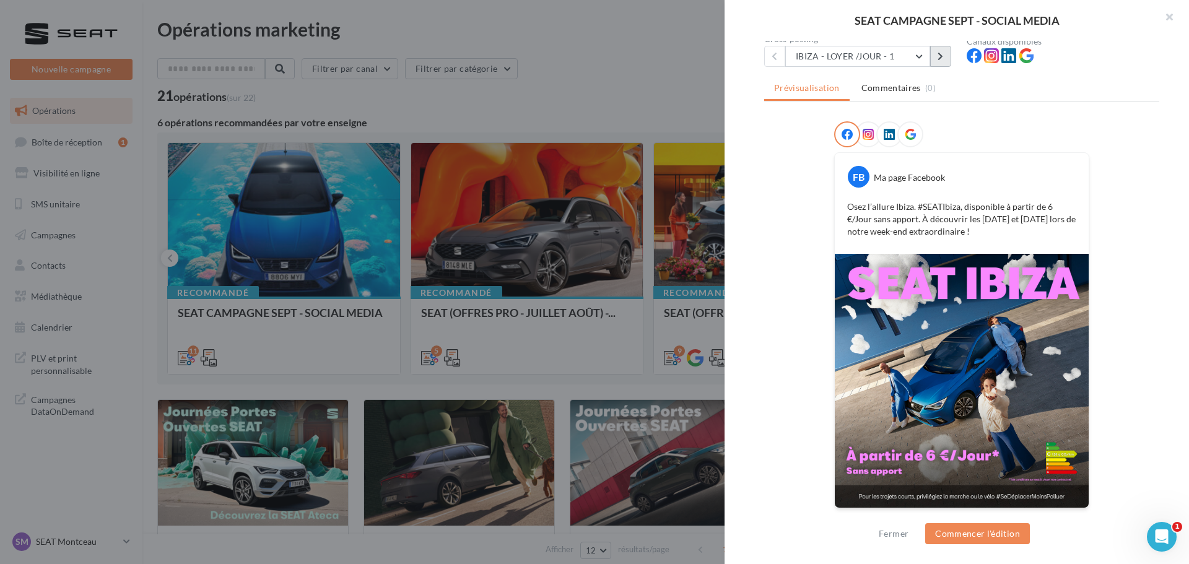 The image size is (1189, 564). I want to click on button: Commencer l'édition, so click(977, 534).